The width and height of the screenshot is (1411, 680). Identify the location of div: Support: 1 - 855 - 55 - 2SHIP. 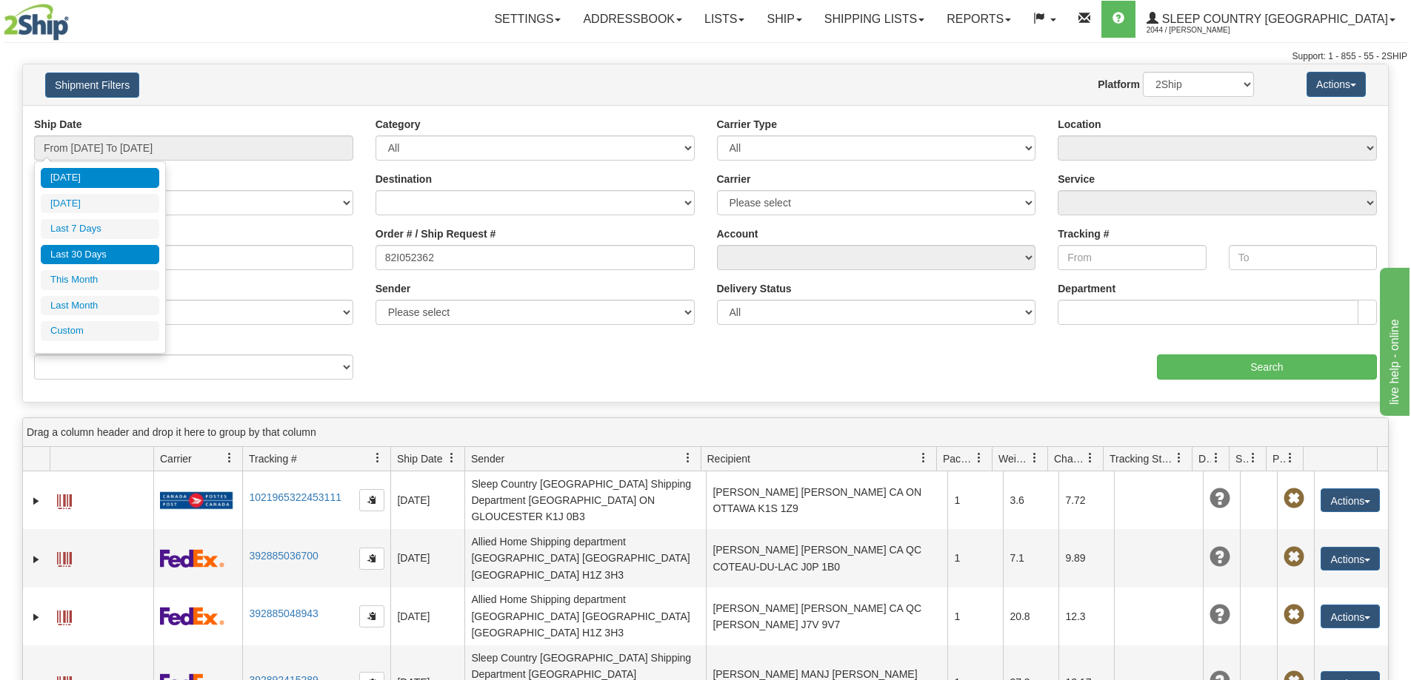
(705, 56).